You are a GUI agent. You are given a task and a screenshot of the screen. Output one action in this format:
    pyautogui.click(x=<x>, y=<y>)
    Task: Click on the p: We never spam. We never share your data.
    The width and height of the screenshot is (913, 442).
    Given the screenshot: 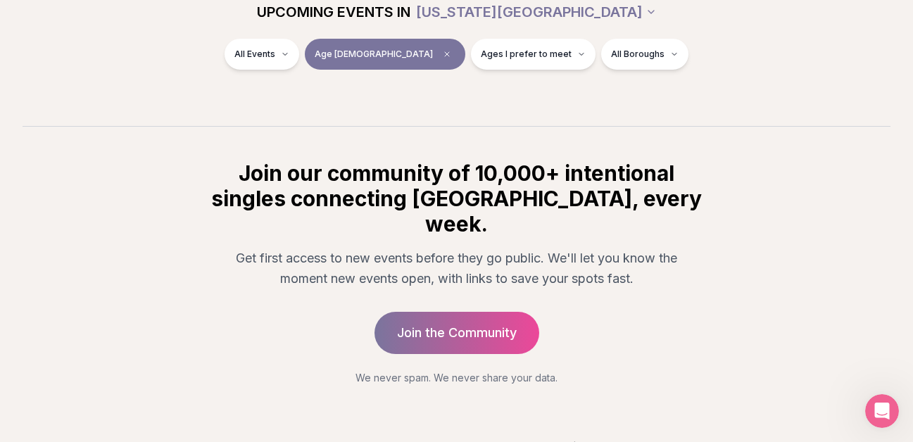 What is the action you would take?
    pyautogui.click(x=457, y=378)
    